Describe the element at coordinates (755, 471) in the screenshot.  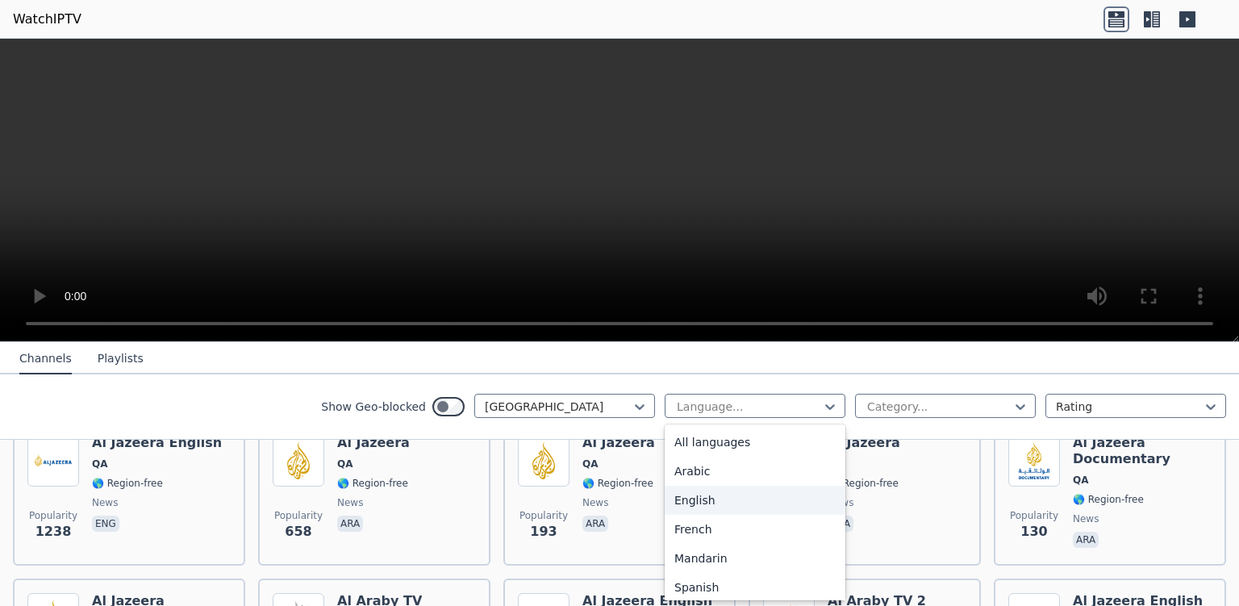
I see `div: Arabic` at that location.